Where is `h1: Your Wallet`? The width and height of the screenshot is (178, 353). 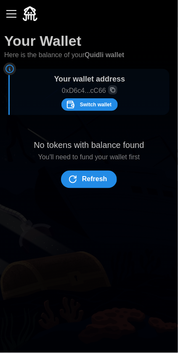 h1: Your Wallet is located at coordinates (42, 41).